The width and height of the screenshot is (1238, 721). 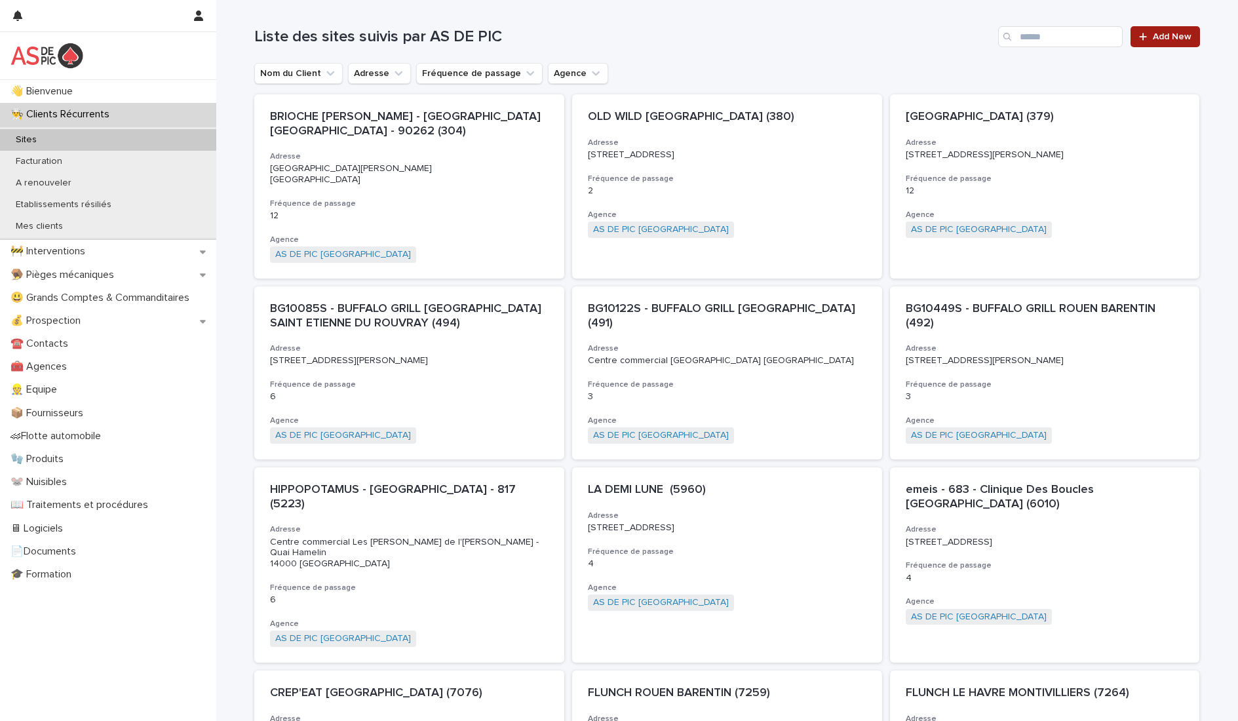 I want to click on p: LA DEMI LUNE (5960), so click(x=727, y=490).